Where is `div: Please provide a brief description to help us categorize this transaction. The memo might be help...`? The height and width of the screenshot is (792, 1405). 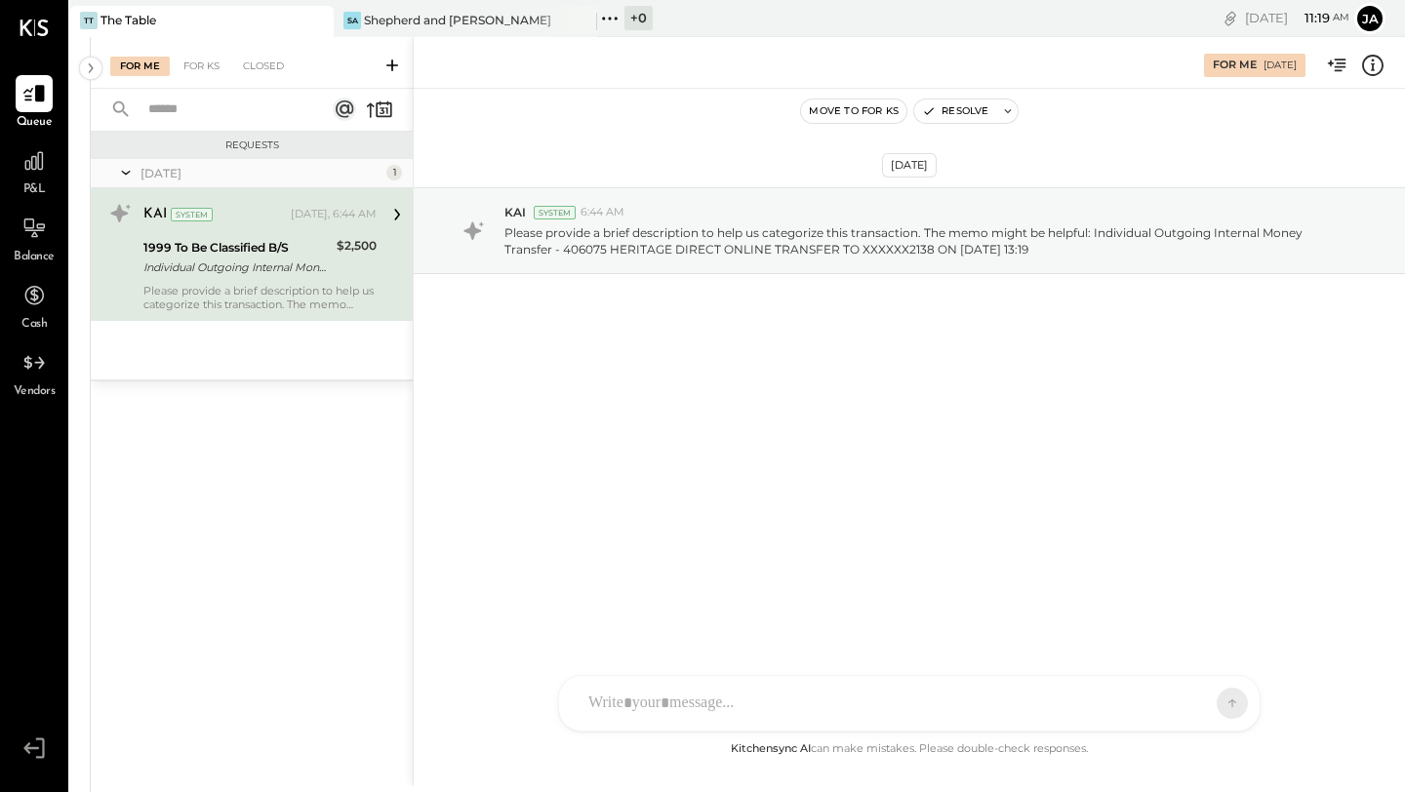
div: Please provide a brief description to help us categorize this transaction. The memo might be help... is located at coordinates (259, 298).